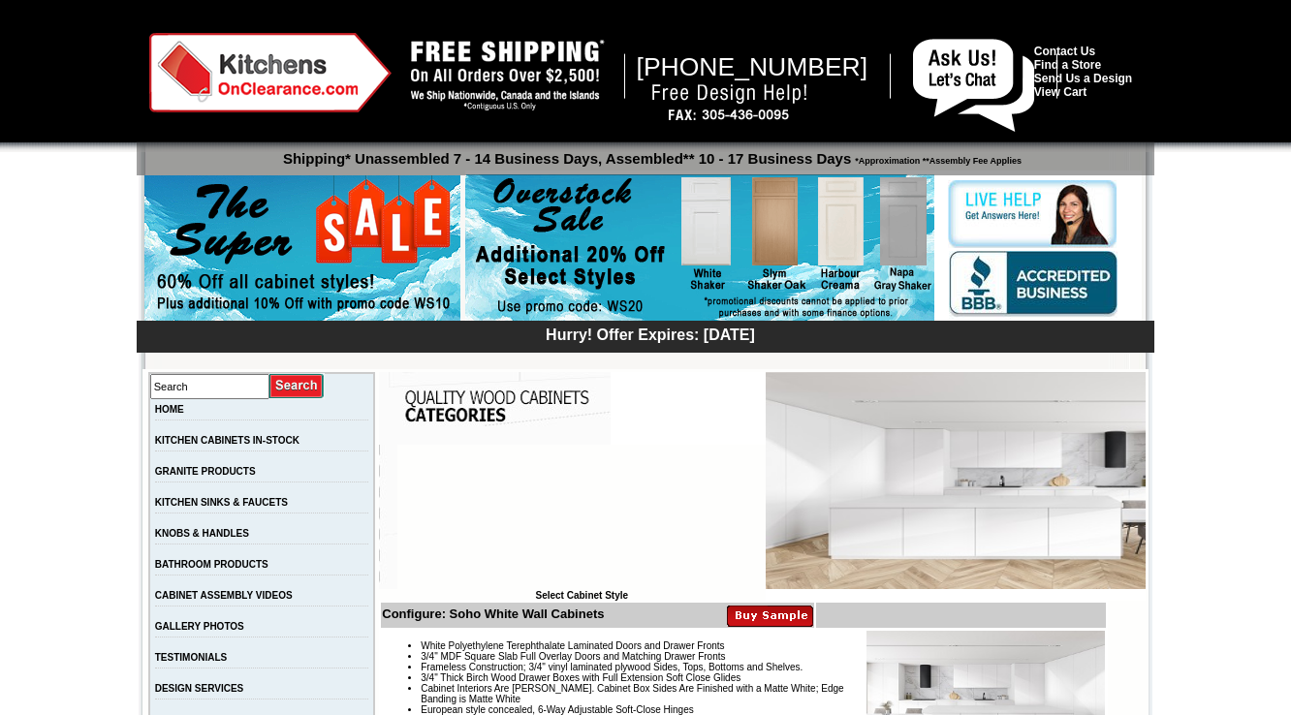 Image resolution: width=1291 pixels, height=715 pixels. What do you see at coordinates (211, 564) in the screenshot?
I see `a: BATHROOM PRODUCTS` at bounding box center [211, 564].